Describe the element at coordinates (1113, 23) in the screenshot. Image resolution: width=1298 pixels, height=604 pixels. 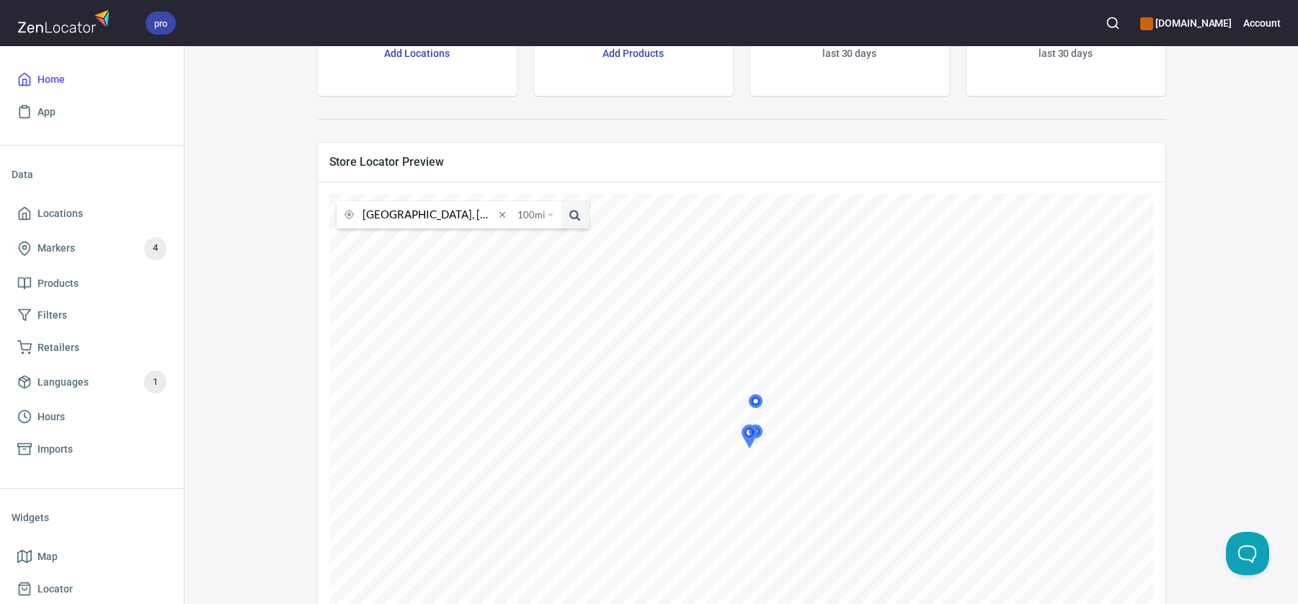
I see `button: Search` at that location.